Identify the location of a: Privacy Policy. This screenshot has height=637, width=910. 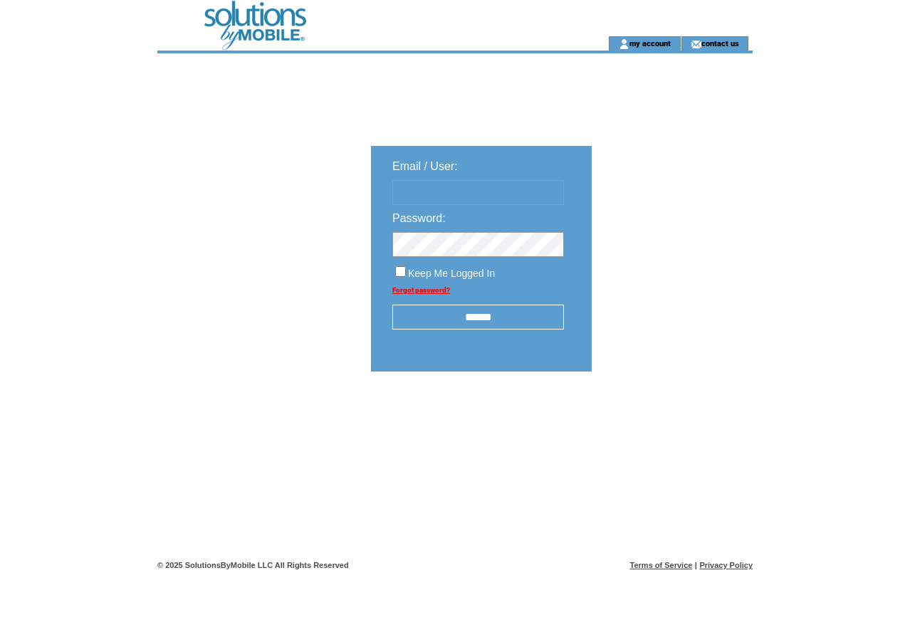
(726, 565).